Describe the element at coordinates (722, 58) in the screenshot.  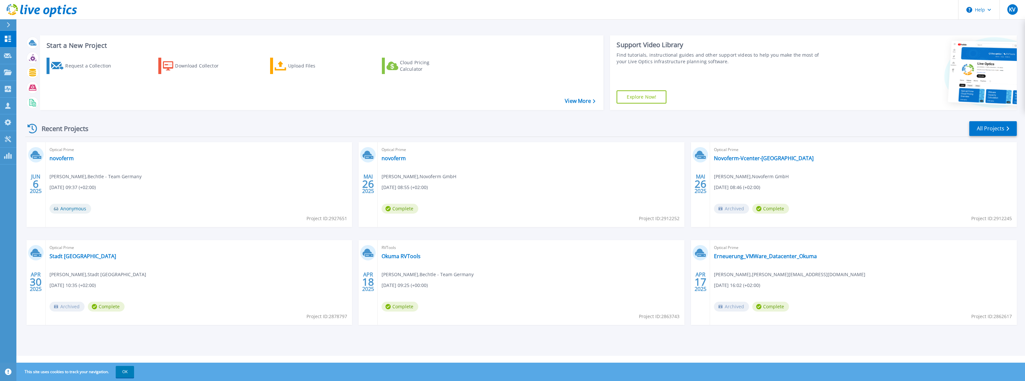
I see `div: Find tutorials, instructional guides and other support videos to help you make the most of your L...` at that location.